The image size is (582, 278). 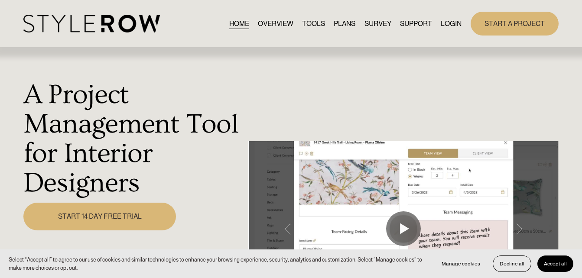 What do you see at coordinates (555, 264) in the screenshot?
I see `button: Accept all` at bounding box center [555, 264].